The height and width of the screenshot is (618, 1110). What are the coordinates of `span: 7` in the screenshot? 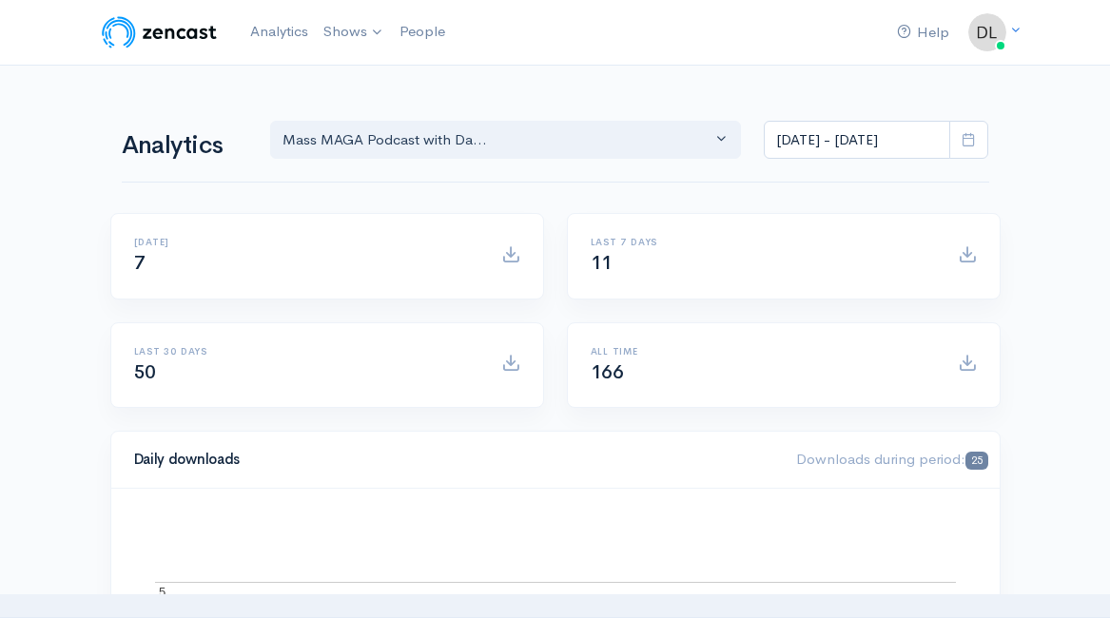 It's located at (140, 263).